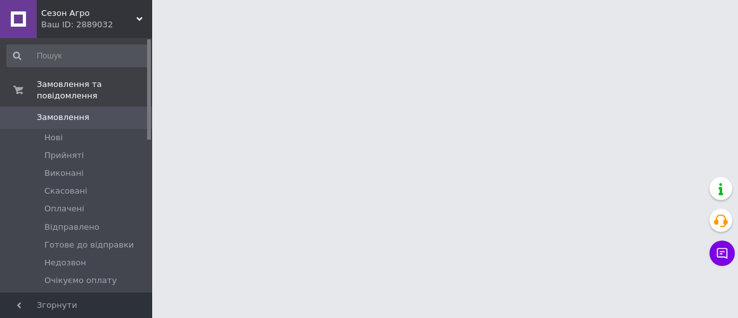 The height and width of the screenshot is (318, 738). What do you see at coordinates (63, 117) in the screenshot?
I see `span: Замовлення` at bounding box center [63, 117].